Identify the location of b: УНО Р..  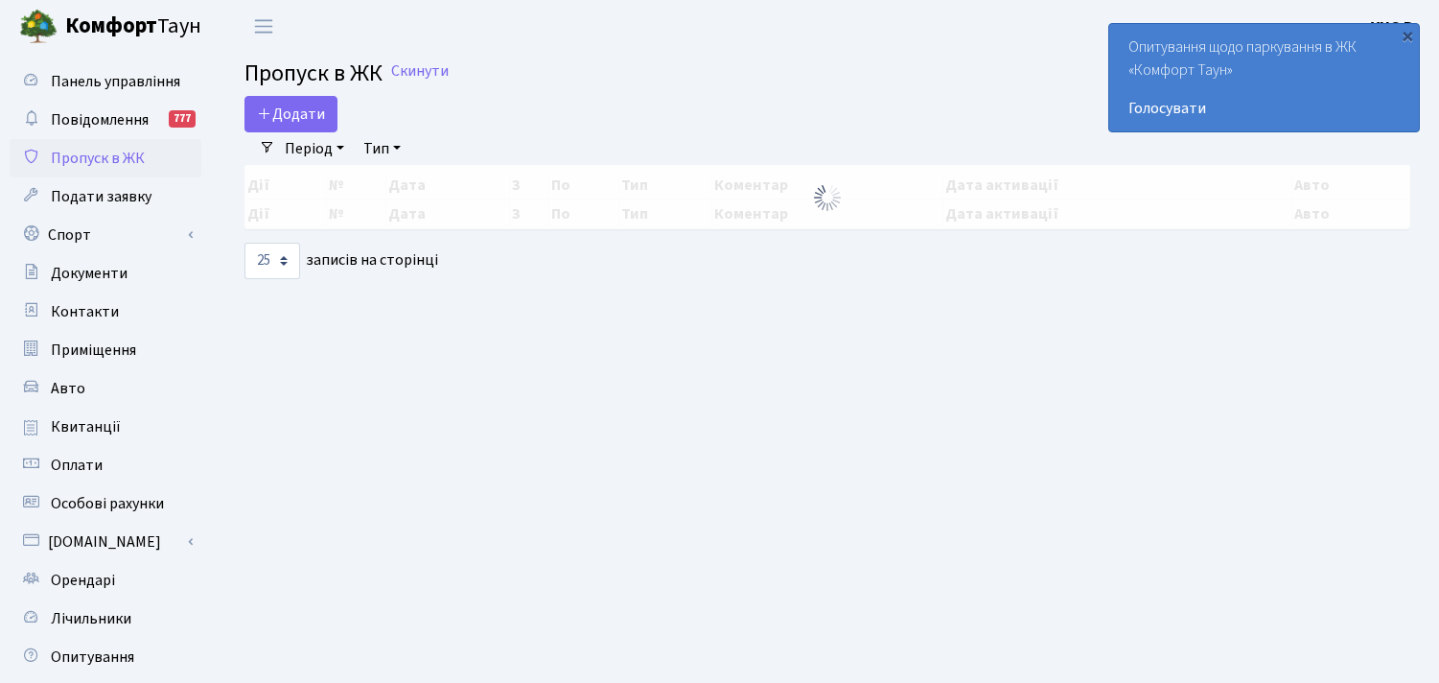
(1393, 27).